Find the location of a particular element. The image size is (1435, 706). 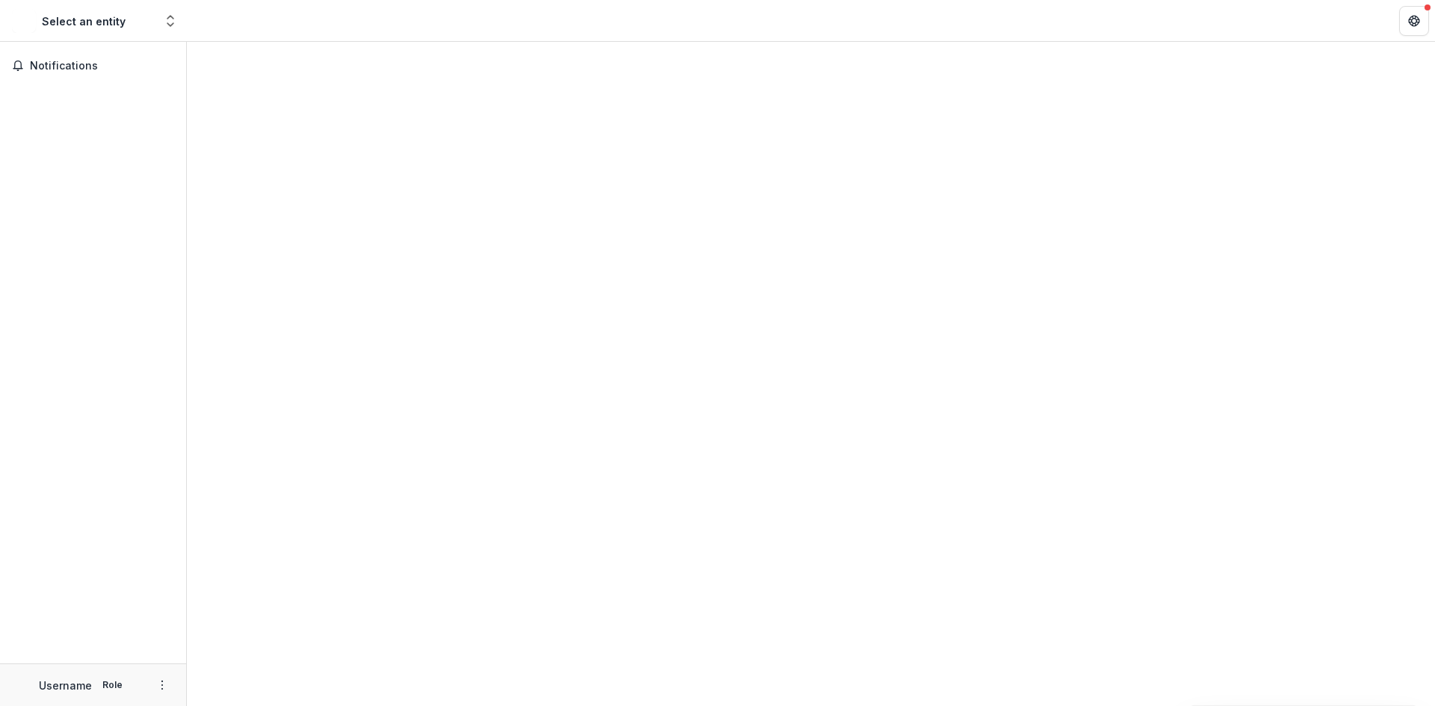

button: Get Help is located at coordinates (1414, 21).